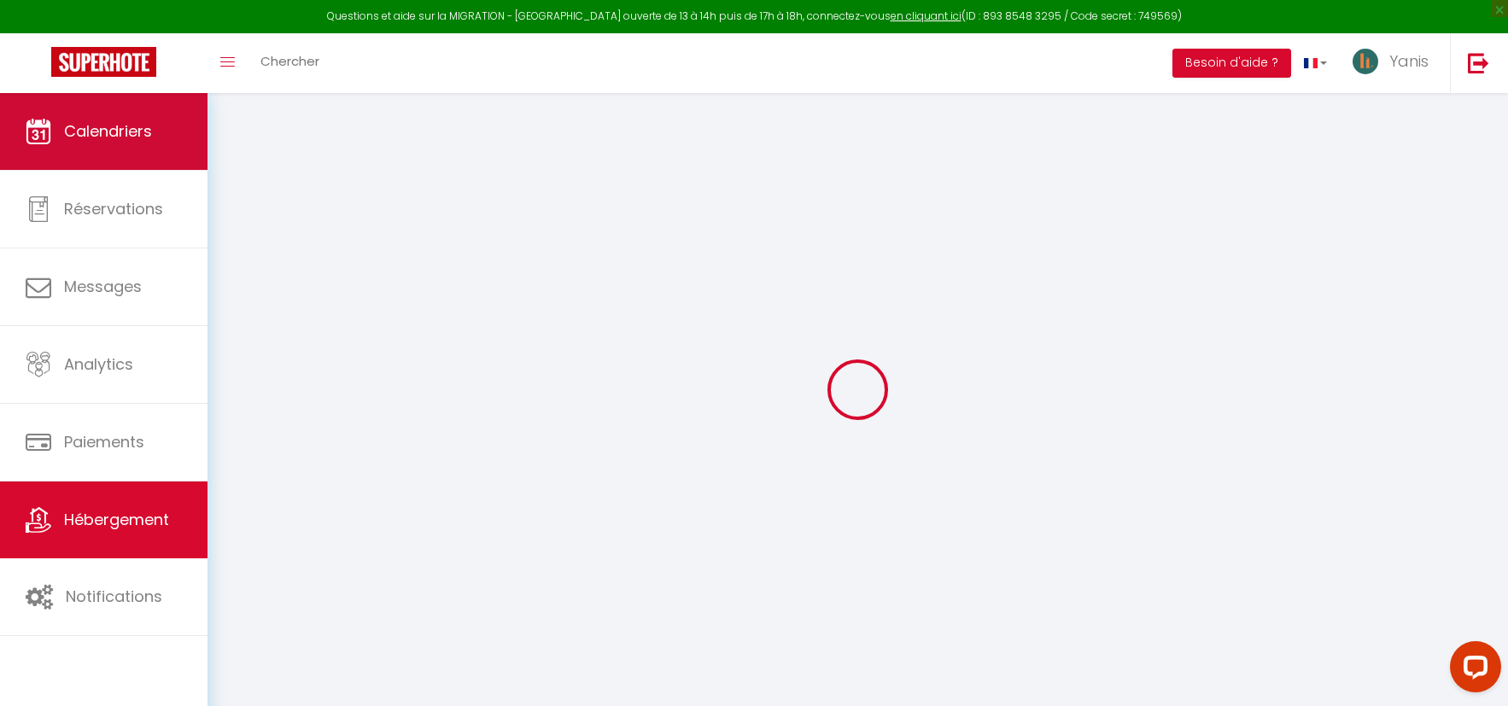  Describe the element at coordinates (926, 15) in the screenshot. I see `a: en cliquant ici` at that location.